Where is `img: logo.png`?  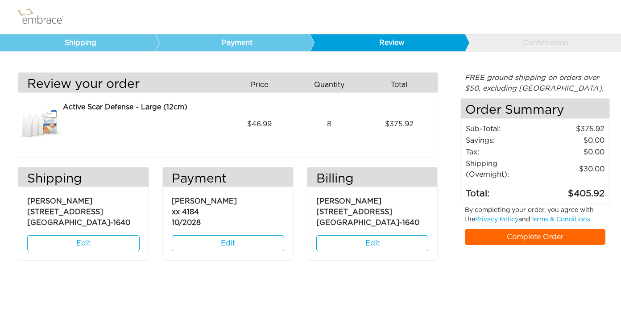 img: logo.png is located at coordinates (45, 17).